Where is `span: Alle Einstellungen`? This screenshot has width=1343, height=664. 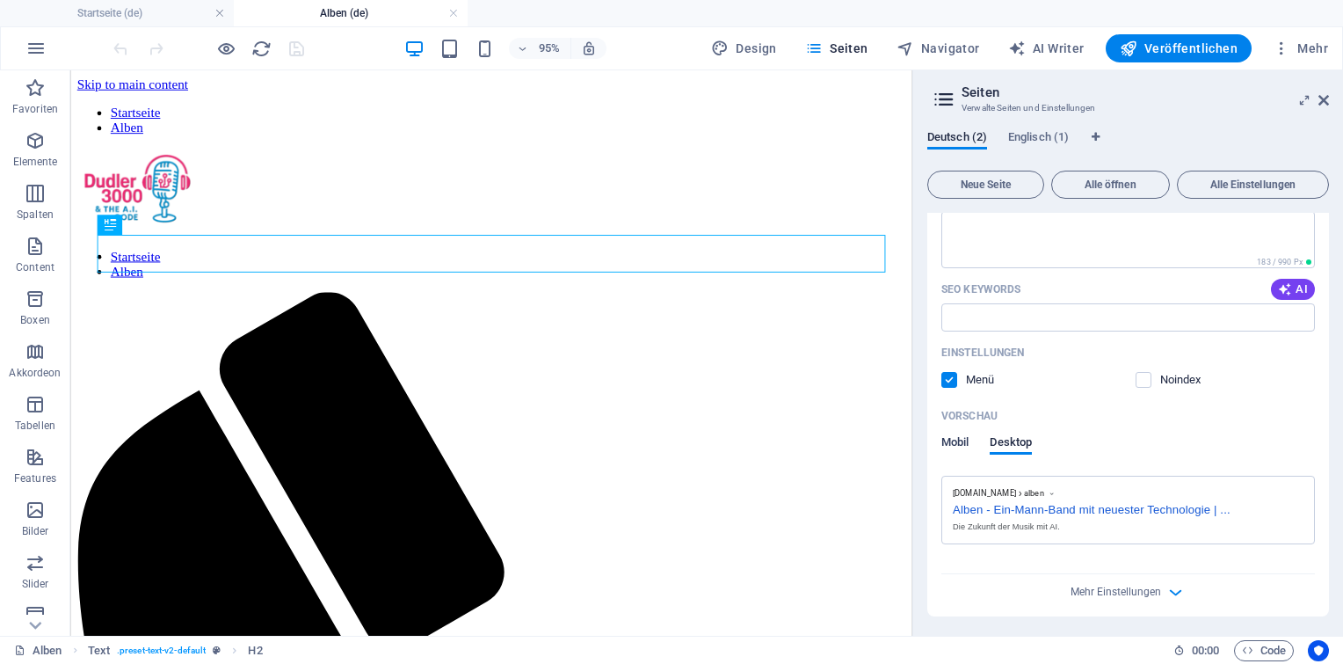 span: Alle Einstellungen is located at coordinates (1252, 185).